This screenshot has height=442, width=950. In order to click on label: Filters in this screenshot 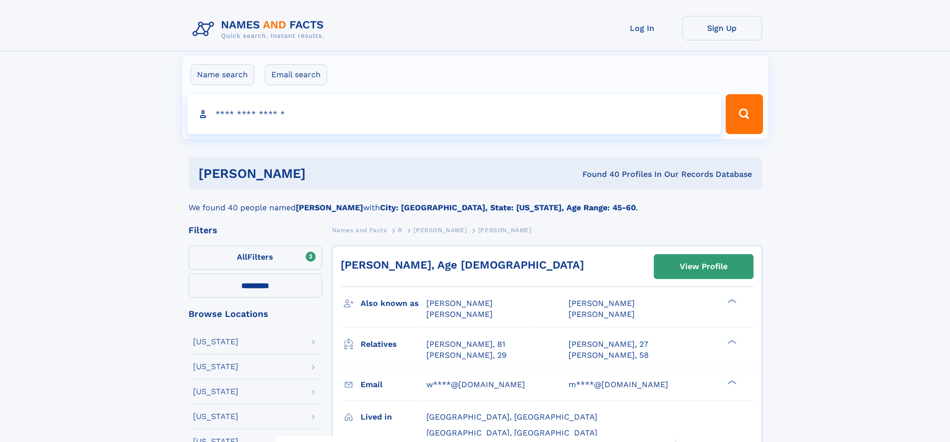, I will do `click(255, 258)`.